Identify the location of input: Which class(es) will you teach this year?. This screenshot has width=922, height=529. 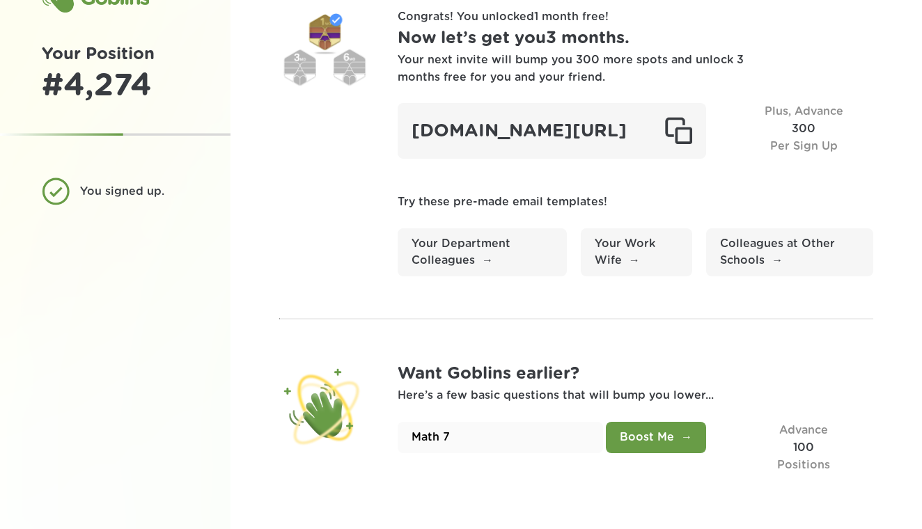
(500, 437).